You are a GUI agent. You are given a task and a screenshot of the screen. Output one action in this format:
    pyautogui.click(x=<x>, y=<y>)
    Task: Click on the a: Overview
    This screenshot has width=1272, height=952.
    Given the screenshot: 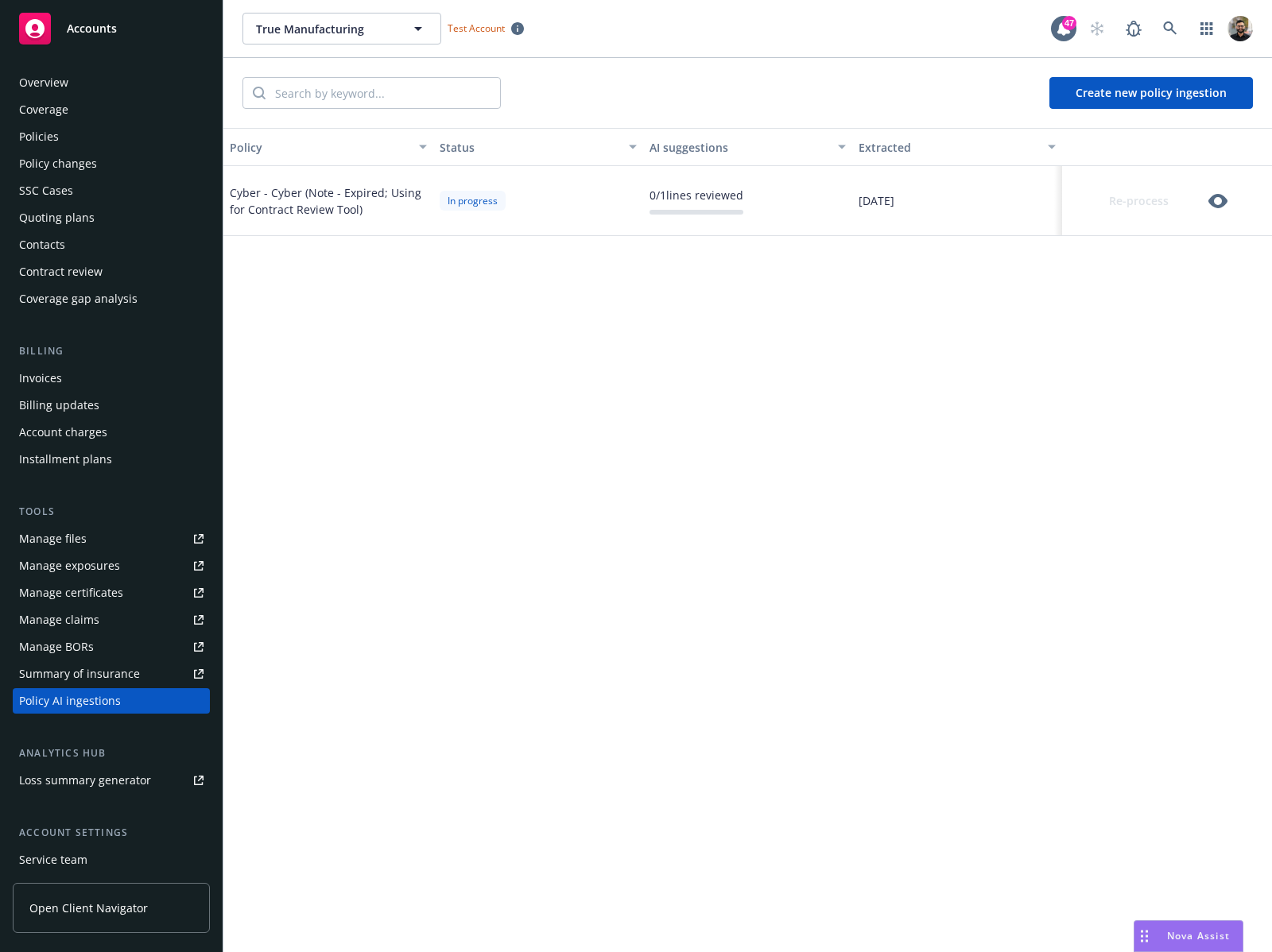 What is the action you would take?
    pyautogui.click(x=111, y=82)
    